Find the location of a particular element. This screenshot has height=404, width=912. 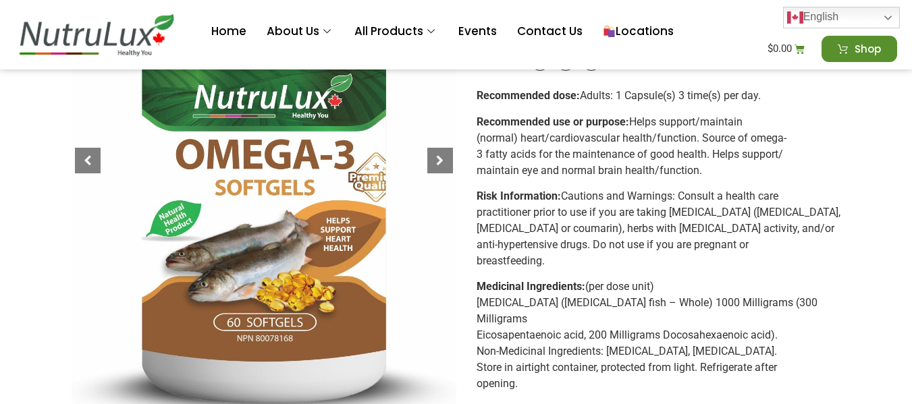

span: Shop is located at coordinates (868, 49).